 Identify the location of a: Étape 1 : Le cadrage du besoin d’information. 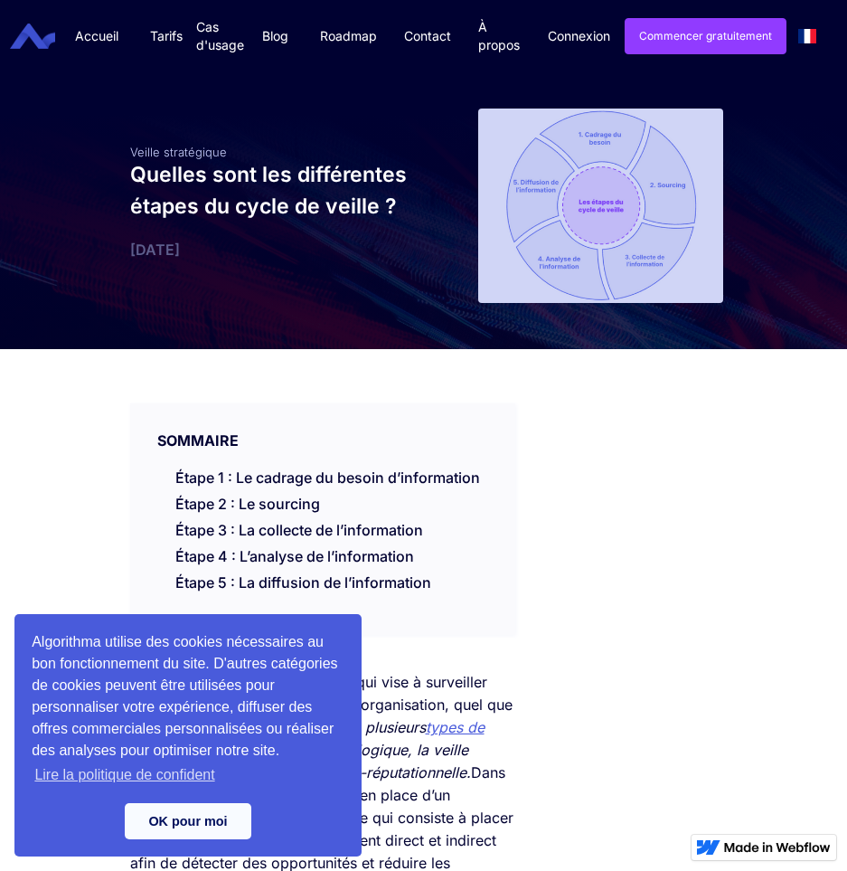
(327, 477).